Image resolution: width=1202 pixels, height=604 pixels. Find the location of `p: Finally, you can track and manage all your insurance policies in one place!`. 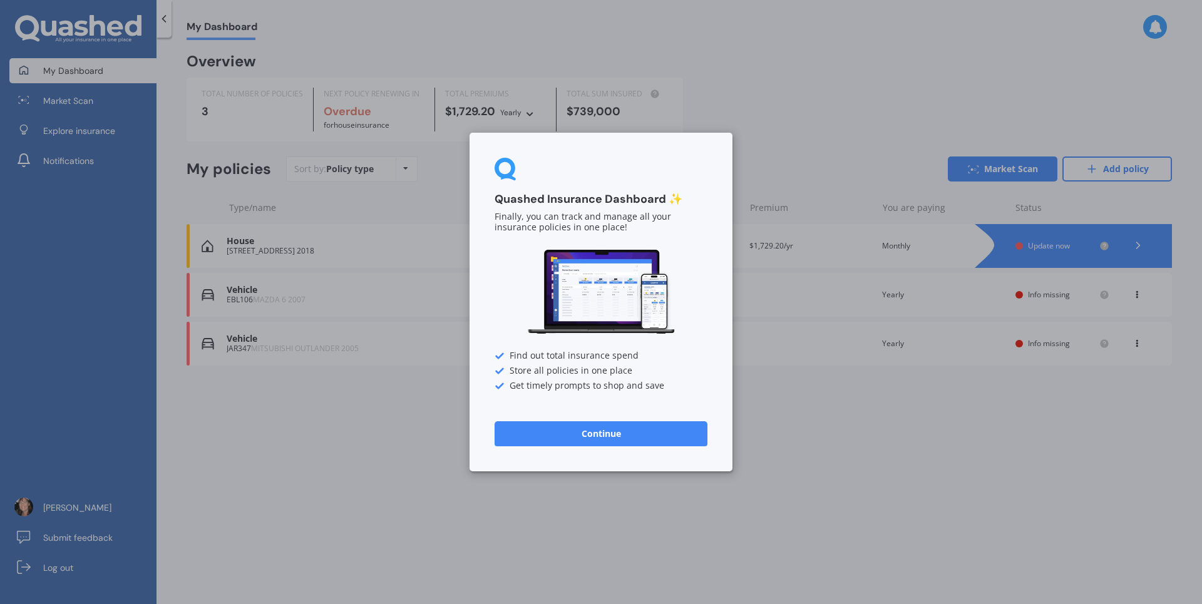

p: Finally, you can track and manage all your insurance policies in one place! is located at coordinates (601, 223).